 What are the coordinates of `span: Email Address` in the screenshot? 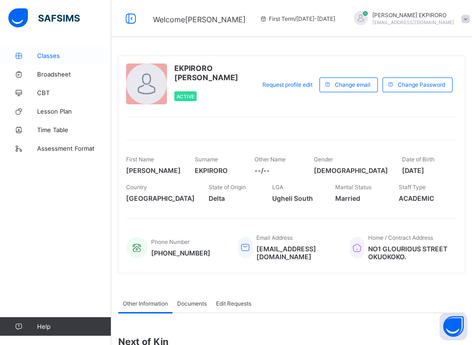 It's located at (274, 237).